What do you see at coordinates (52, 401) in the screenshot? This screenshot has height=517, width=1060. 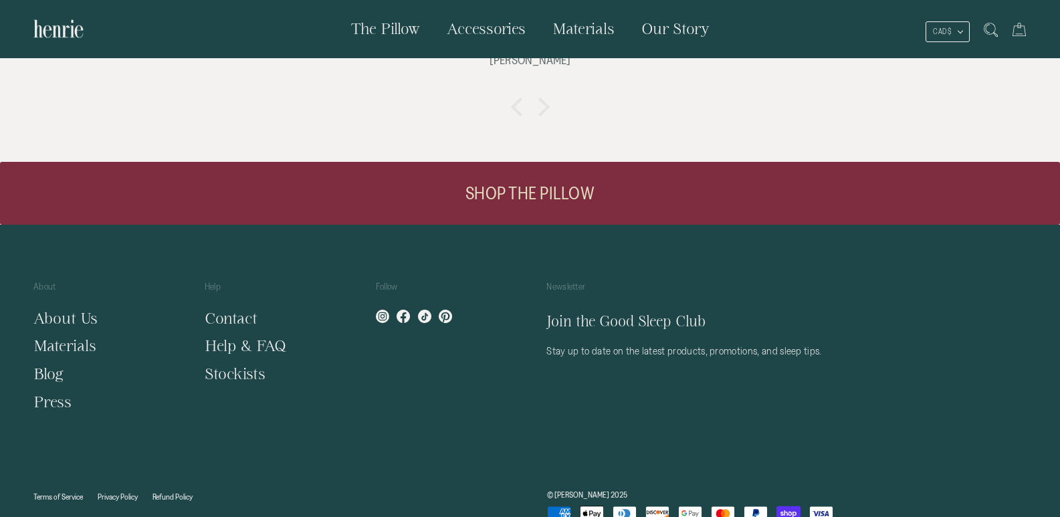 I see `a: Press` at bounding box center [52, 401].